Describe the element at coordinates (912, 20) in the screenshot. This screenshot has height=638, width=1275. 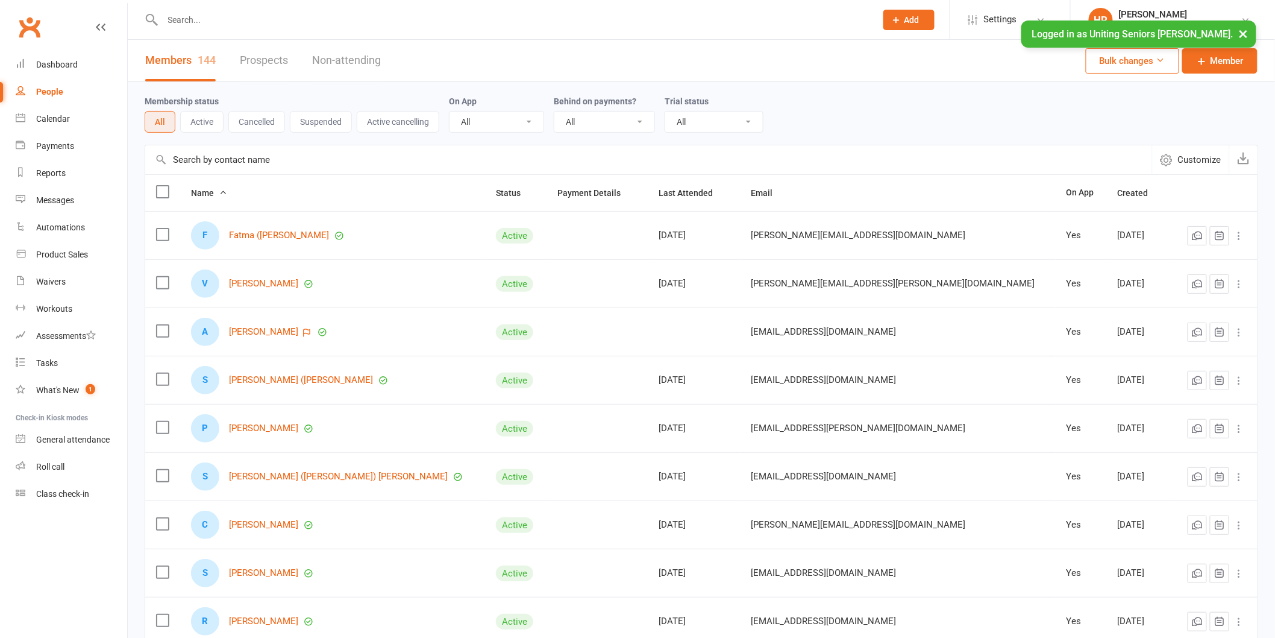
I see `span: Add` at that location.